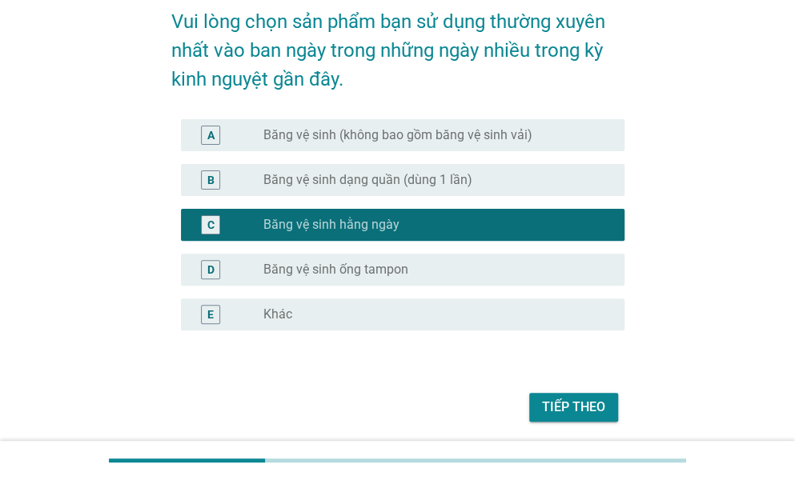 Image resolution: width=795 pixels, height=480 pixels. Describe the element at coordinates (335, 270) in the screenshot. I see `label: Băng vệ sinh ống tampon` at that location.